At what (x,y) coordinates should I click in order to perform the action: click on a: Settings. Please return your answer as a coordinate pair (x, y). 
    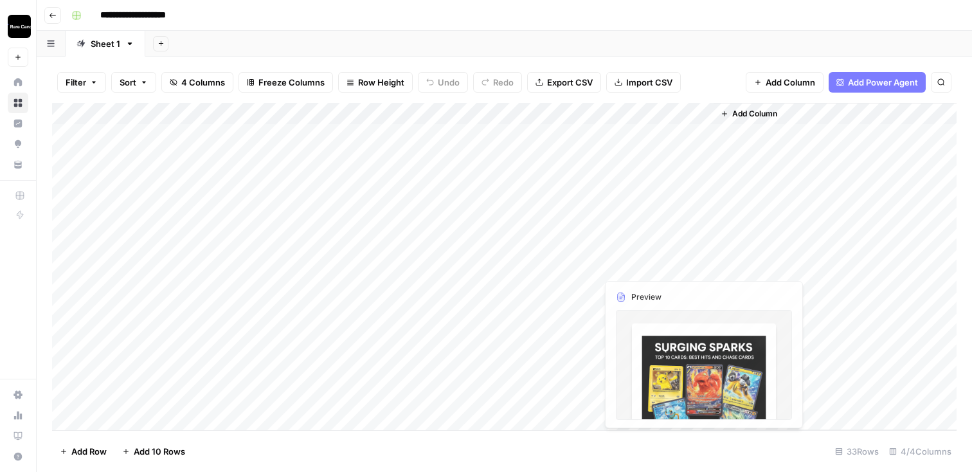
    Looking at the image, I should click on (18, 395).